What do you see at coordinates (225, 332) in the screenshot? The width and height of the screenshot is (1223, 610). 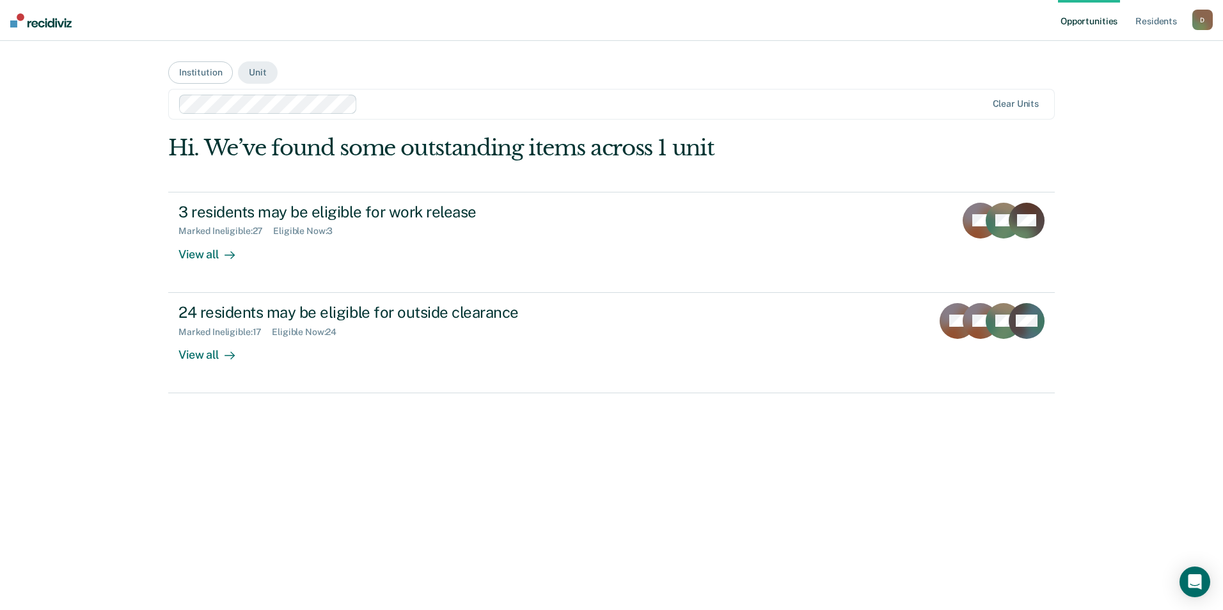 I see `div: Marked Ineligible : 17` at bounding box center [225, 332].